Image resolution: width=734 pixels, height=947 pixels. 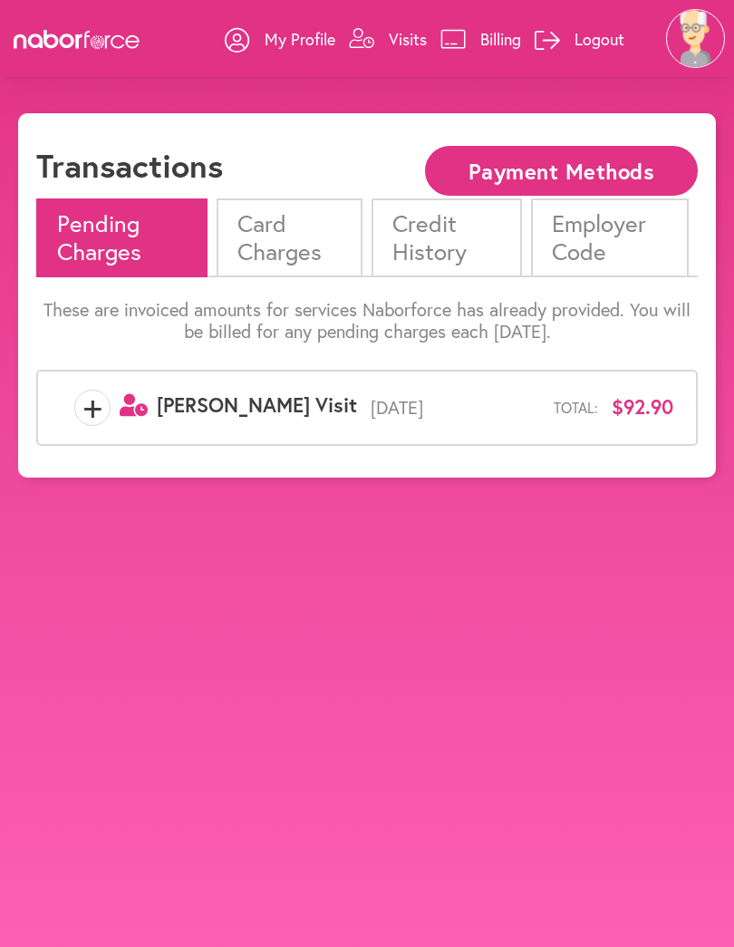 I want to click on li: Employer Code, so click(x=610, y=237).